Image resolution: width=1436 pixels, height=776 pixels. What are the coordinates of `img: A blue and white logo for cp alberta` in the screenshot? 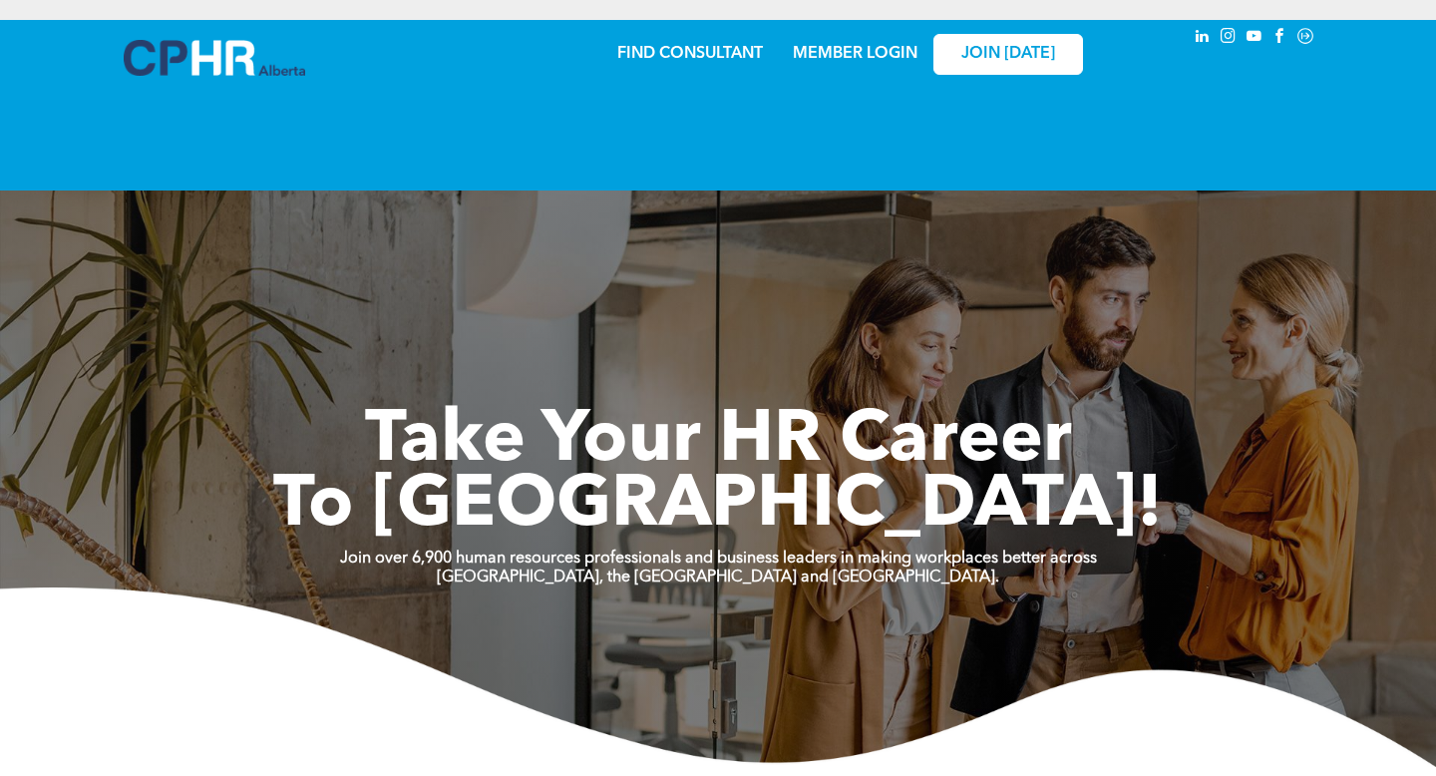 It's located at (214, 58).